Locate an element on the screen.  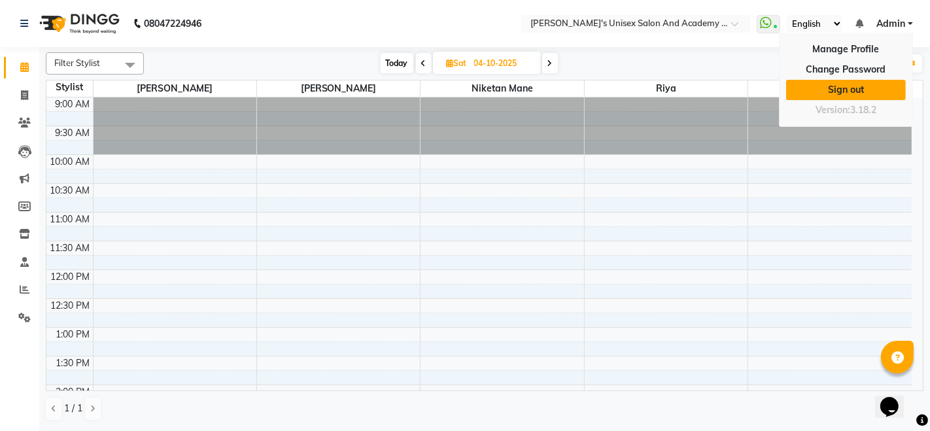
img: logo is located at coordinates (78, 24).